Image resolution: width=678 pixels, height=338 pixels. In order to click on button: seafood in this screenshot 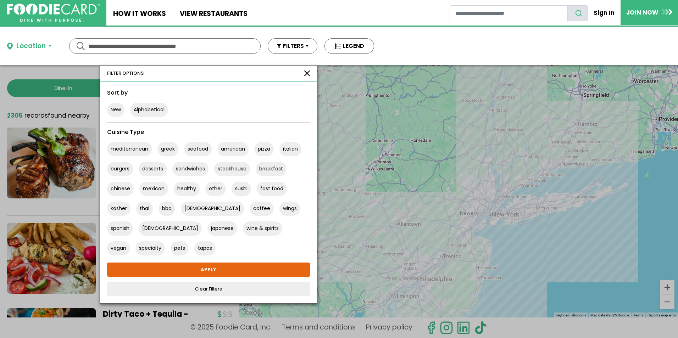, I will do `click(198, 149)`.